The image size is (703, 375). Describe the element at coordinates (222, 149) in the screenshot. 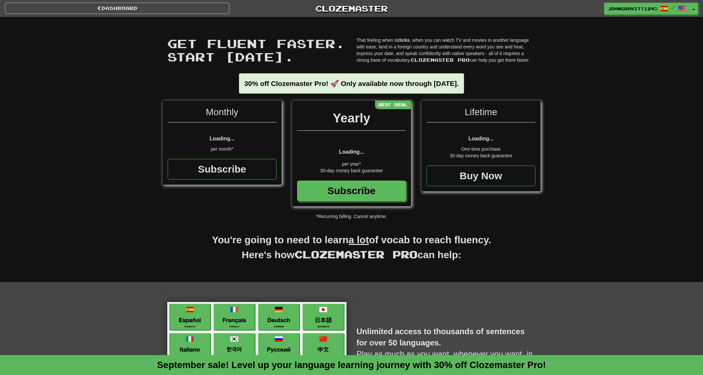

I see `div: per month*` at that location.